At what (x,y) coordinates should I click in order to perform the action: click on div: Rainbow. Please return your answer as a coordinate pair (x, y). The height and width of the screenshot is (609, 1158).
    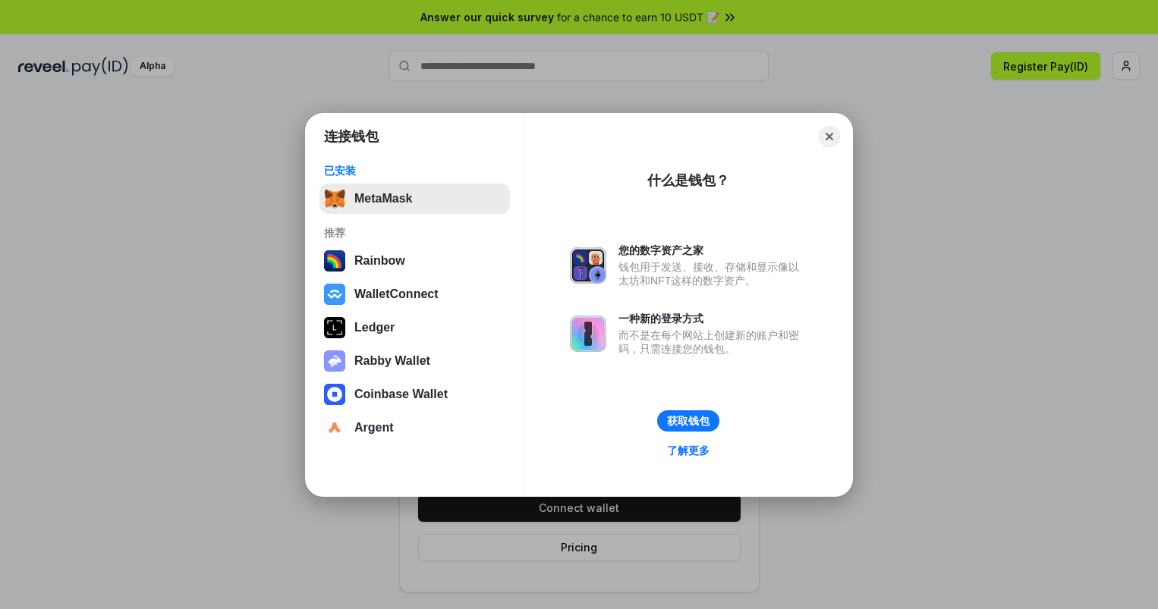
    Looking at the image, I should click on (379, 261).